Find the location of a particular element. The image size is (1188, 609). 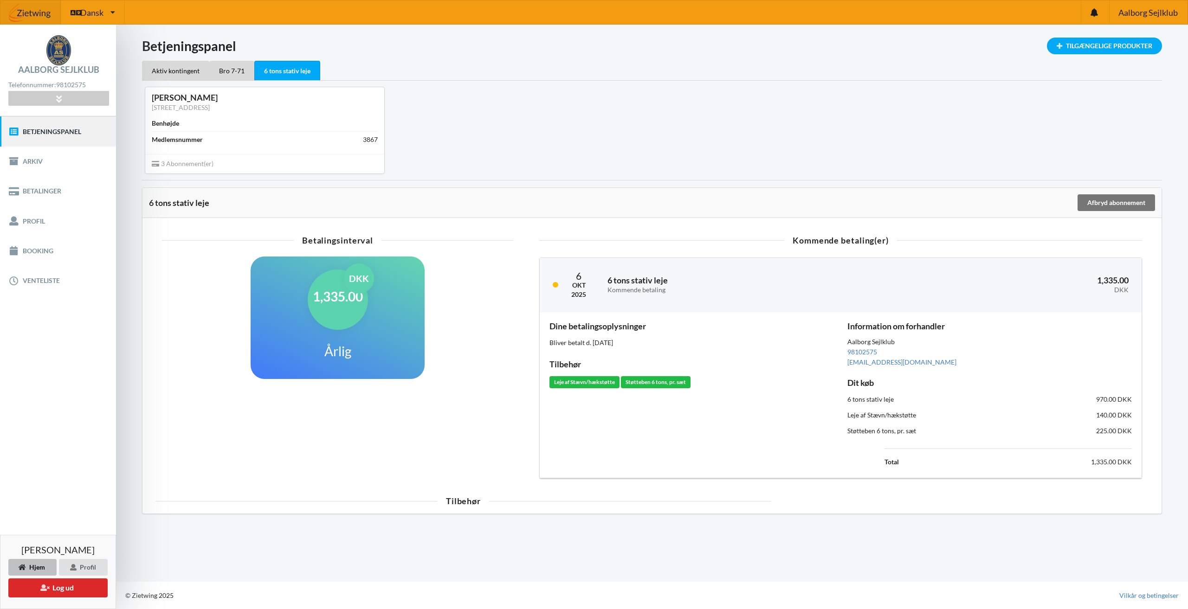

h3: Dine betalingsoplysninger is located at coordinates (692, 326).